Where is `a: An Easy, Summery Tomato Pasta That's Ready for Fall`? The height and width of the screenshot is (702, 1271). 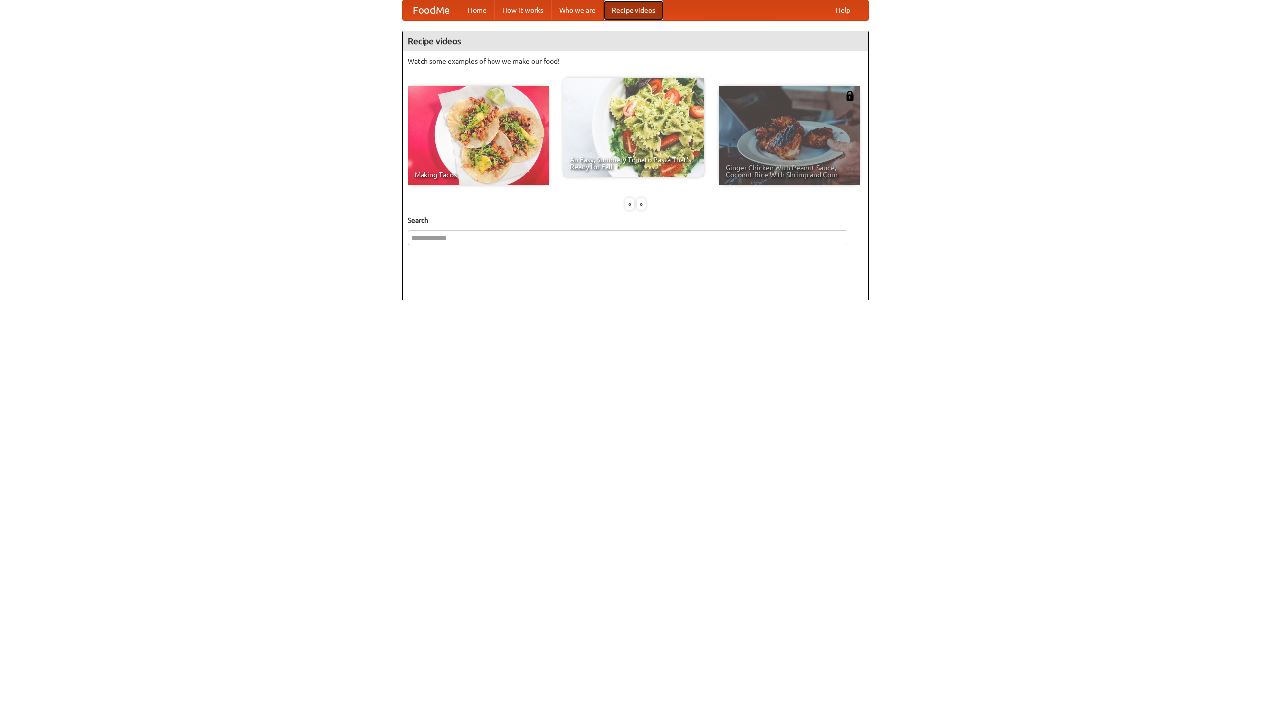
a: An Easy, Summery Tomato Pasta That's Ready for Fall is located at coordinates (633, 128).